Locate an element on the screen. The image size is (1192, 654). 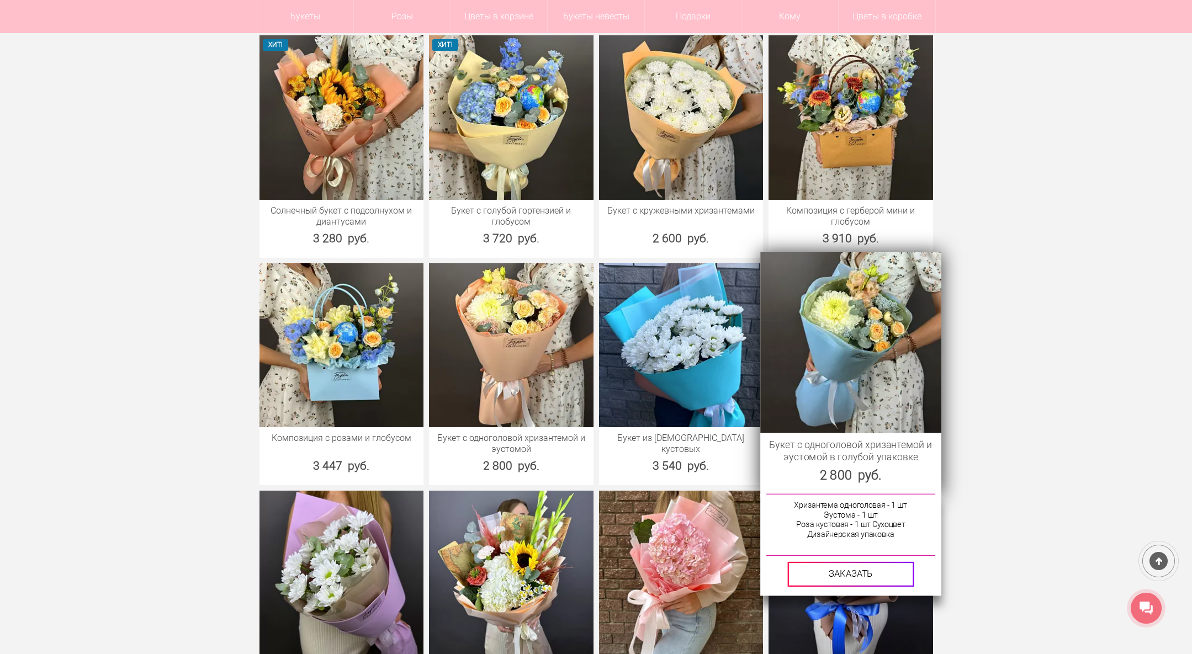
img: Композиция с герберой мини и глобусом is located at coordinates (851, 118).